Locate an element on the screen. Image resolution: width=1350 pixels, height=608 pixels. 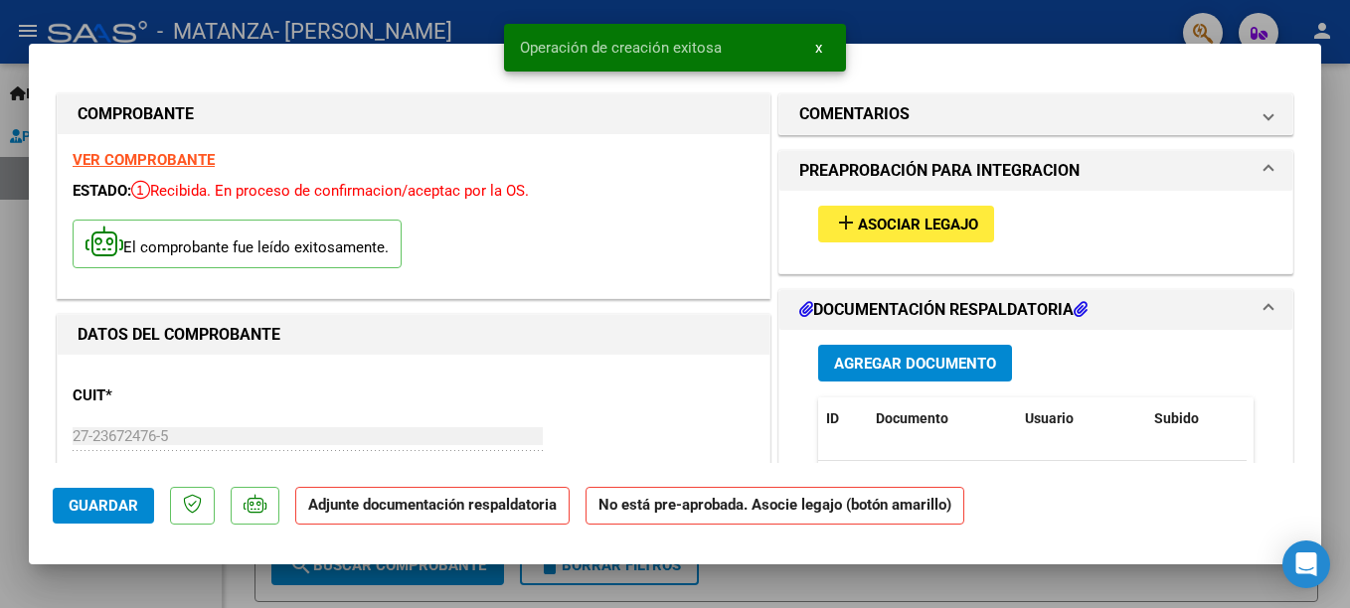
mat-expansion-panel-header: COMENTARIOS is located at coordinates (1036, 114).